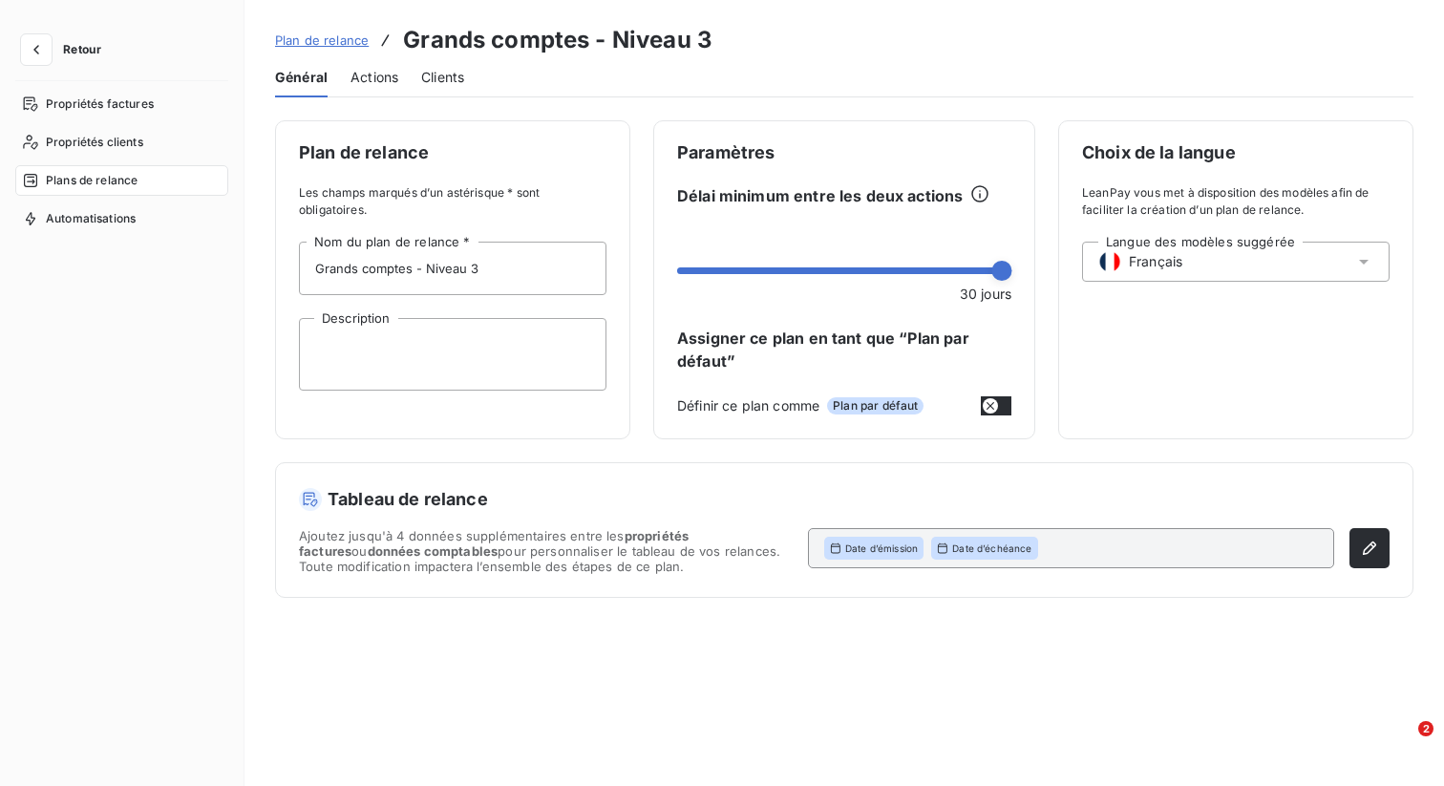 This screenshot has height=786, width=1444. What do you see at coordinates (1236, 202) in the screenshot?
I see `span: LeanPay vous met à disposition des modèles afin de faciliter la création d’un plan de relance.` at bounding box center [1236, 202].